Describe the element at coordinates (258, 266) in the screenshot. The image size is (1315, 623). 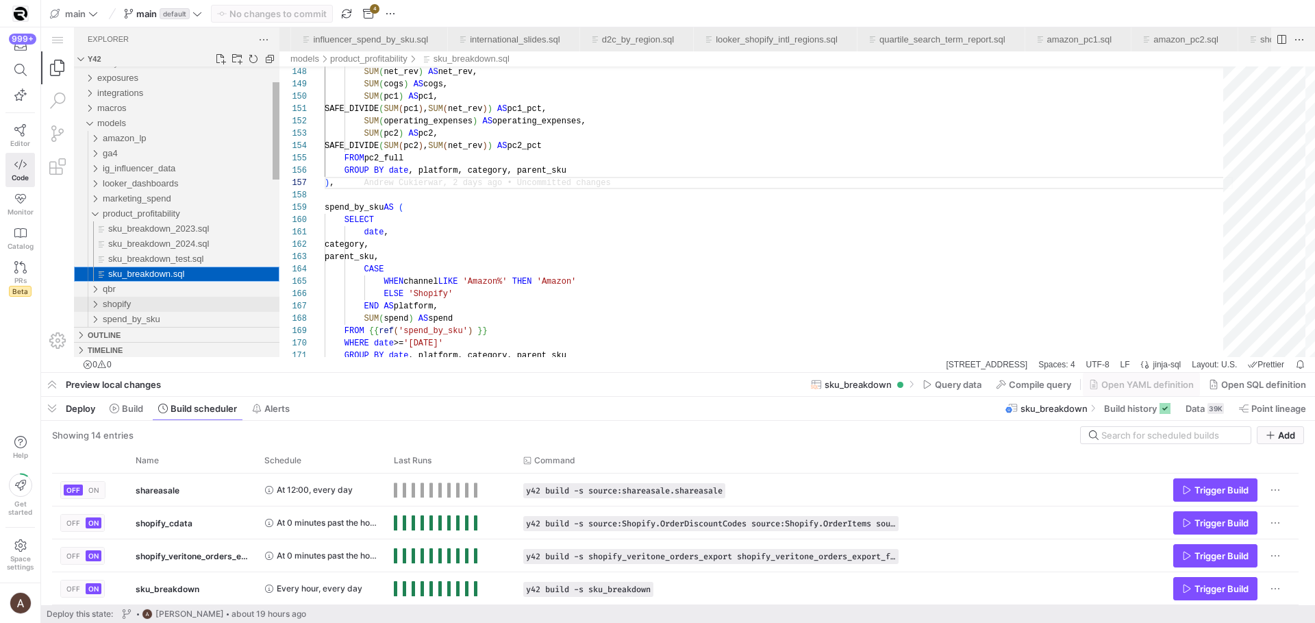
I see `div: 166` at that location.